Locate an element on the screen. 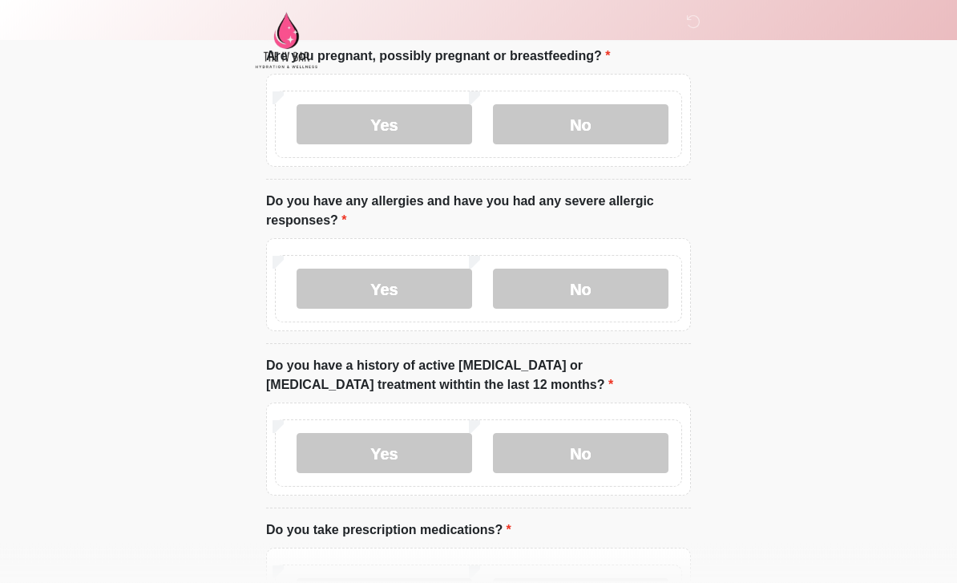  img: The IV Bar, LLC Logo is located at coordinates (286, 40).